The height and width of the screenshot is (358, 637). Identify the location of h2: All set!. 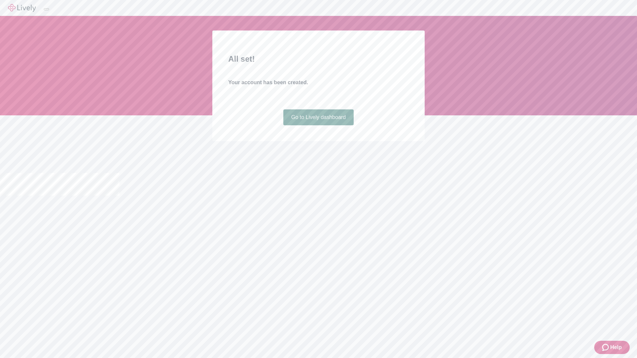
(318, 59).